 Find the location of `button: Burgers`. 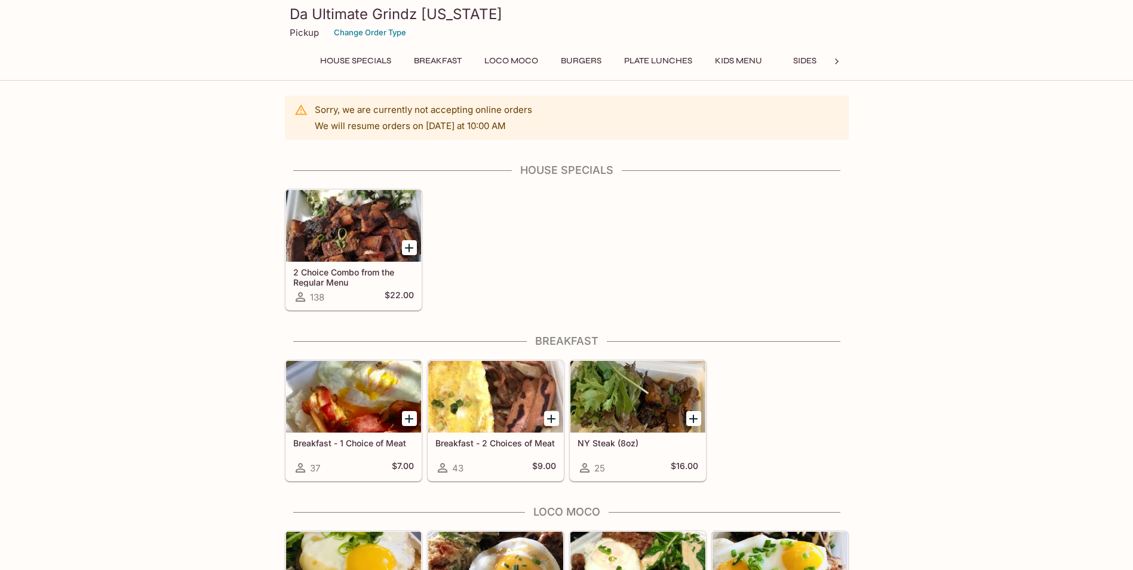

button: Burgers is located at coordinates (581, 61).